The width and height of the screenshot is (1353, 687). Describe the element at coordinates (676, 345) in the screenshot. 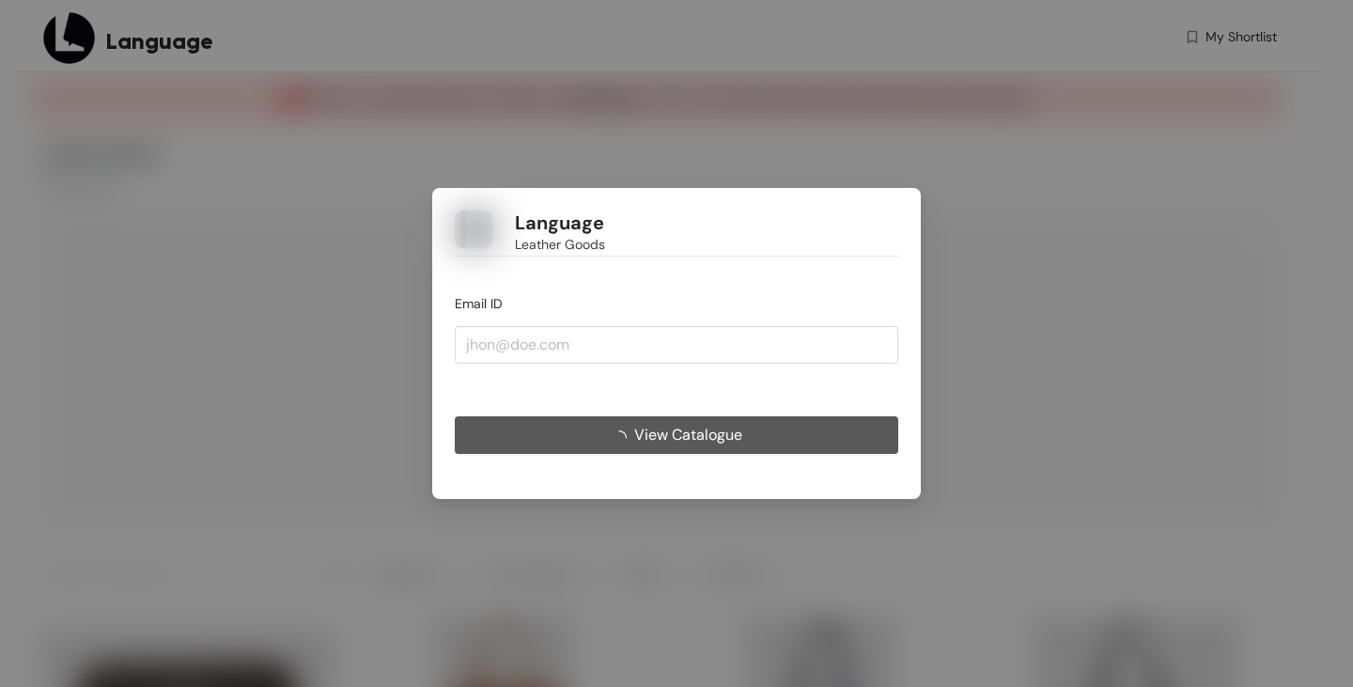

I see `input: jhon@doe.com` at that location.